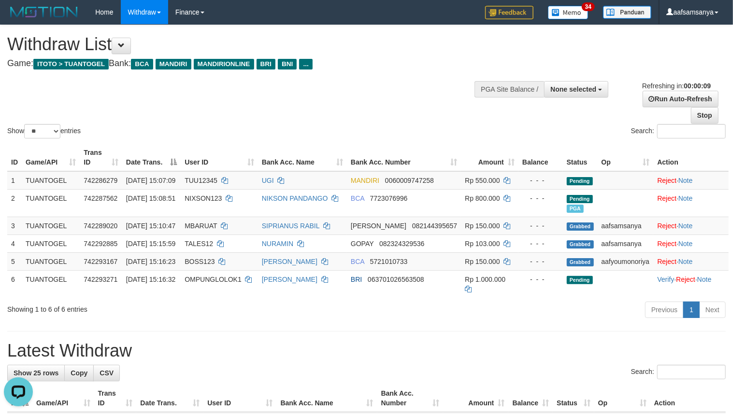 This screenshot has width=733, height=414. What do you see at coordinates (63, 398) in the screenshot?
I see `th: Game/API: activate to sort column ascending` at bounding box center [63, 398].